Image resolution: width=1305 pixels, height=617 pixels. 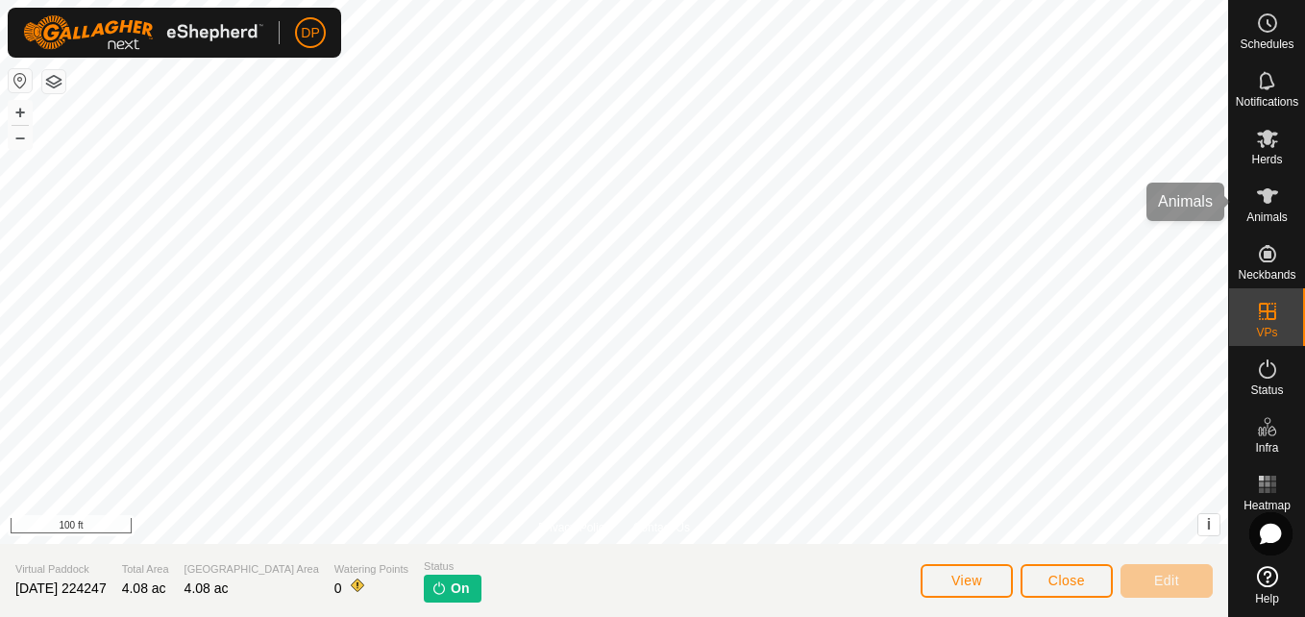 What do you see at coordinates (966, 580) in the screenshot?
I see `span: View` at bounding box center [966, 580].